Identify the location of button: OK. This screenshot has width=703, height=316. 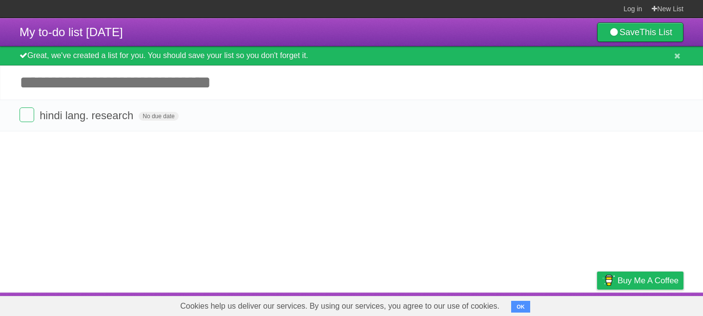
(520, 307).